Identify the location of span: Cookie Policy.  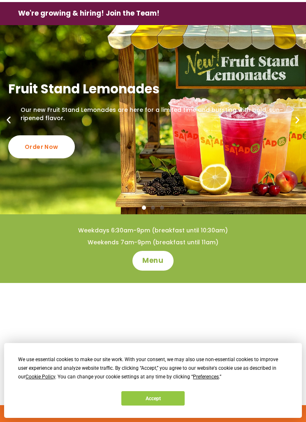
(40, 377).